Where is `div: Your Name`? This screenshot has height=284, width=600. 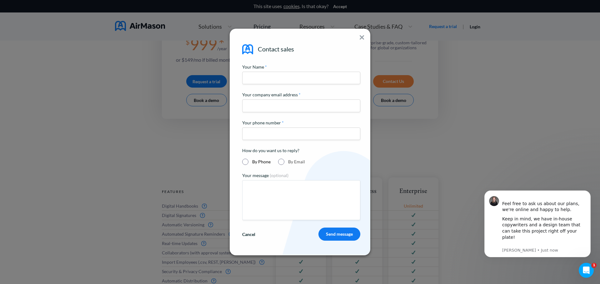
div: Your Name is located at coordinates (301, 67).